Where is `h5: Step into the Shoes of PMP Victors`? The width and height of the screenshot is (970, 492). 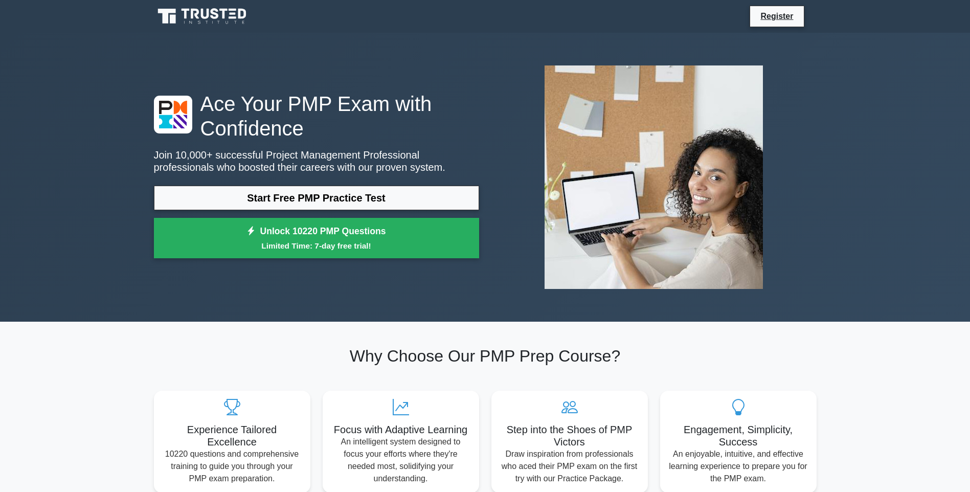
h5: Step into the Shoes of PMP Victors is located at coordinates (569, 436).